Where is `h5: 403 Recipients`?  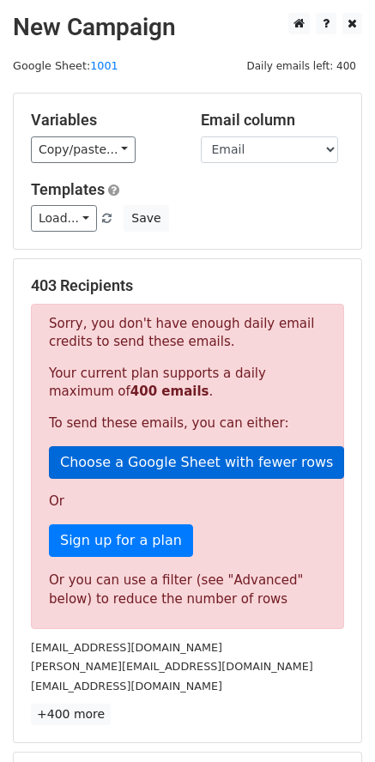
h5: 403 Recipients is located at coordinates (187, 286).